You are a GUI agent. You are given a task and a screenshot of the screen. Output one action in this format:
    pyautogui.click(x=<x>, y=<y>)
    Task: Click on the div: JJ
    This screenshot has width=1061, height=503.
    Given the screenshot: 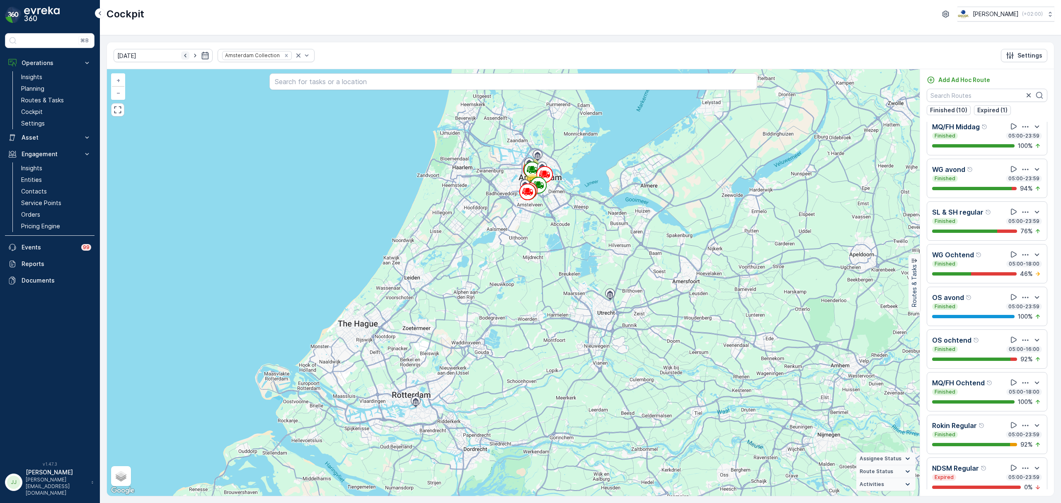 What is the action you would take?
    pyautogui.click(x=14, y=483)
    